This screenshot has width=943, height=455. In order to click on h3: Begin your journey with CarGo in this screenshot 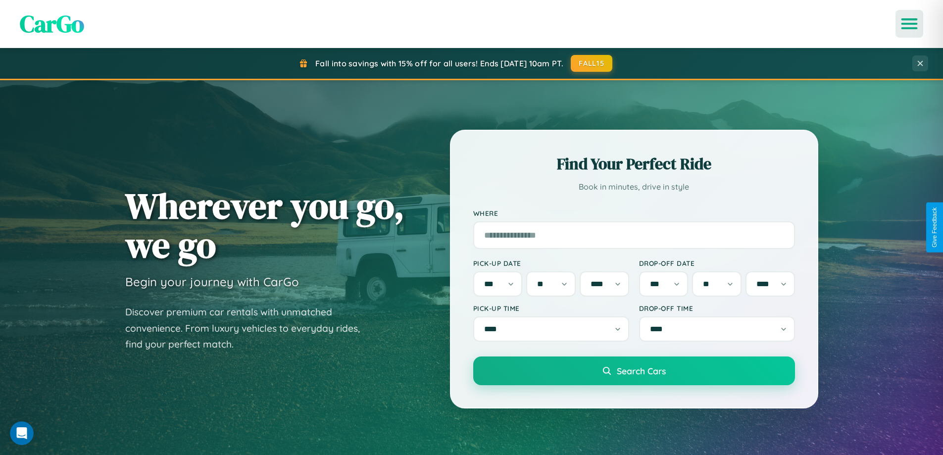, I will do `click(212, 282)`.